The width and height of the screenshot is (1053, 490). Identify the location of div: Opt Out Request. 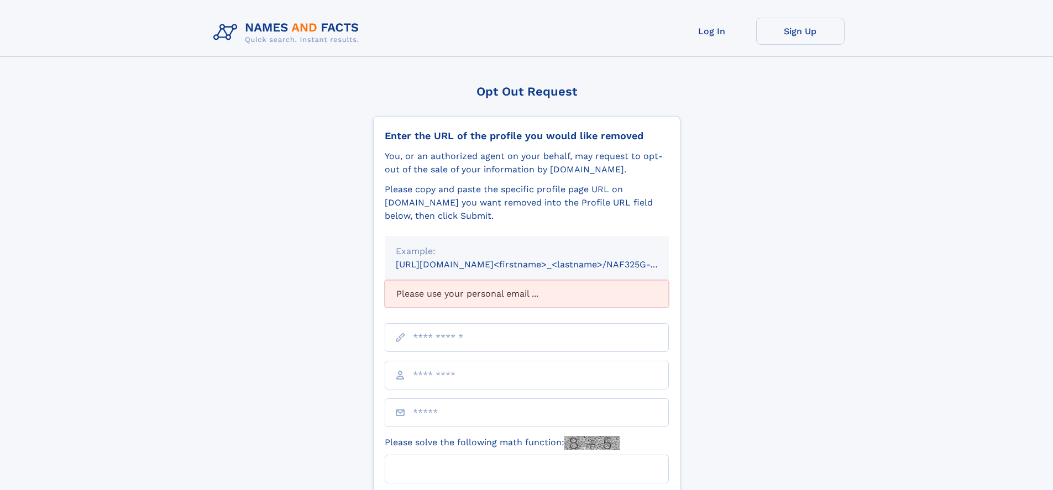
(527, 91).